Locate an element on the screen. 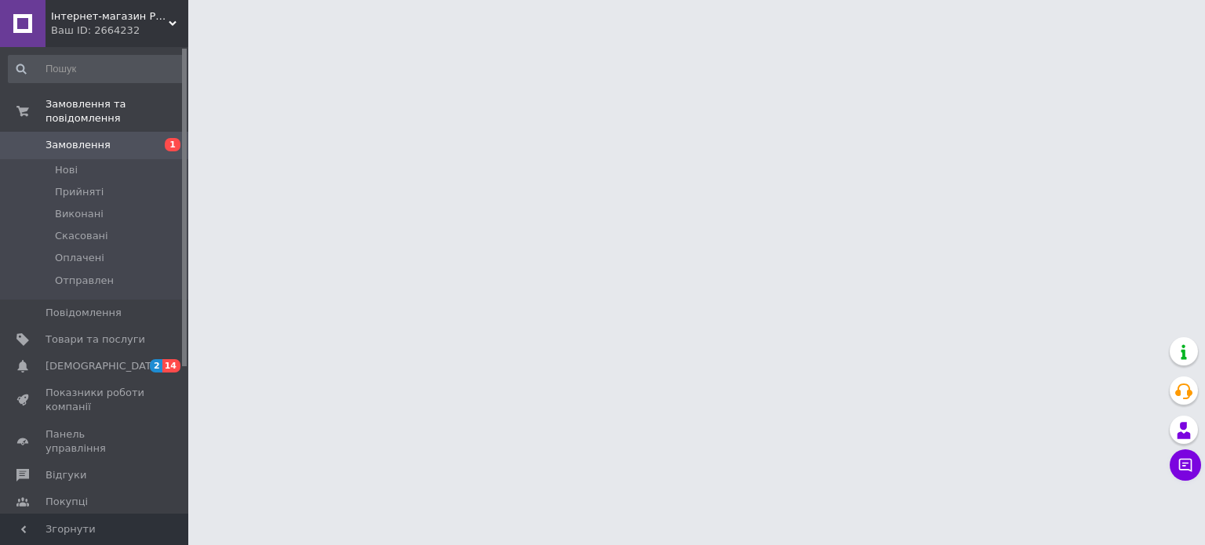  span: Відгуки is located at coordinates (66, 475).